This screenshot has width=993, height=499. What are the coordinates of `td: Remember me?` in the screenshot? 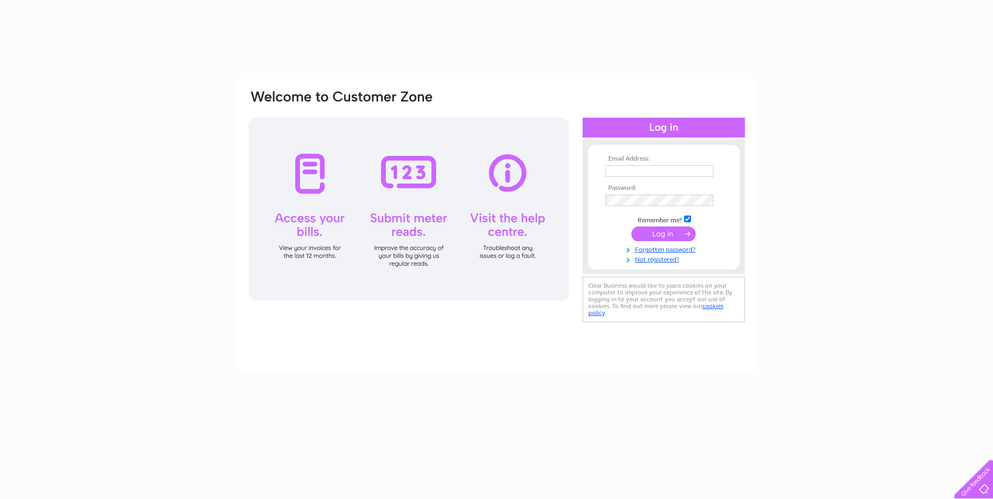 It's located at (664, 219).